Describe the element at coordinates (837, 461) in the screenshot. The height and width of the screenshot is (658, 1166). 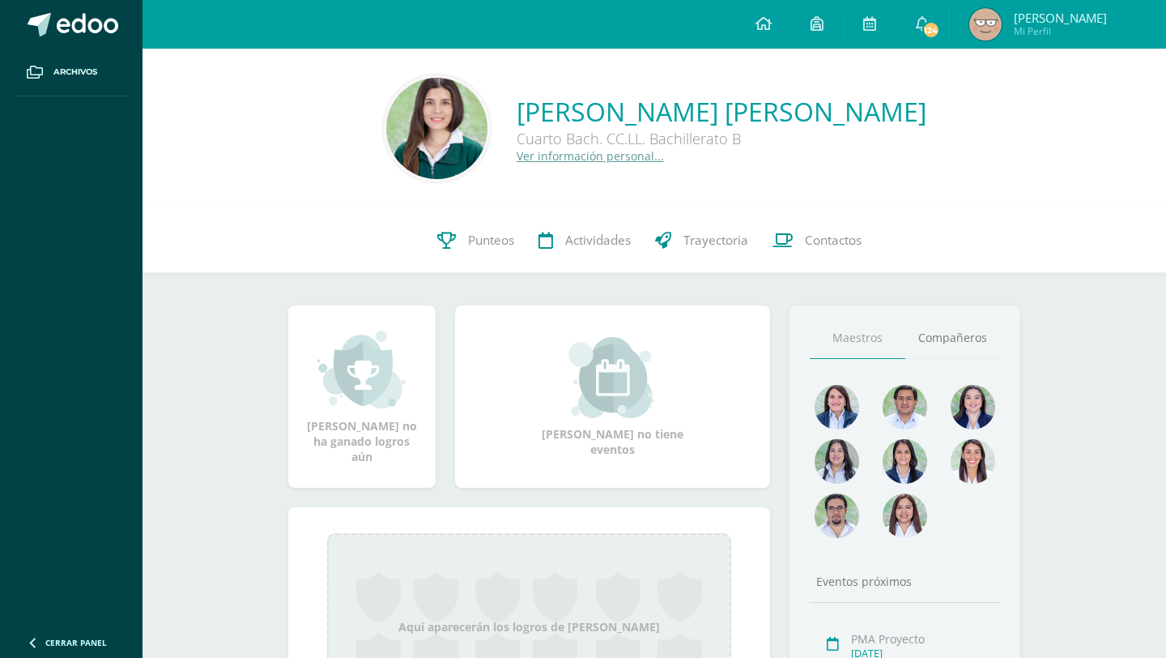
I see `img: 1934cc27df4ca65fd091d7882280e9dd.png` at that location.